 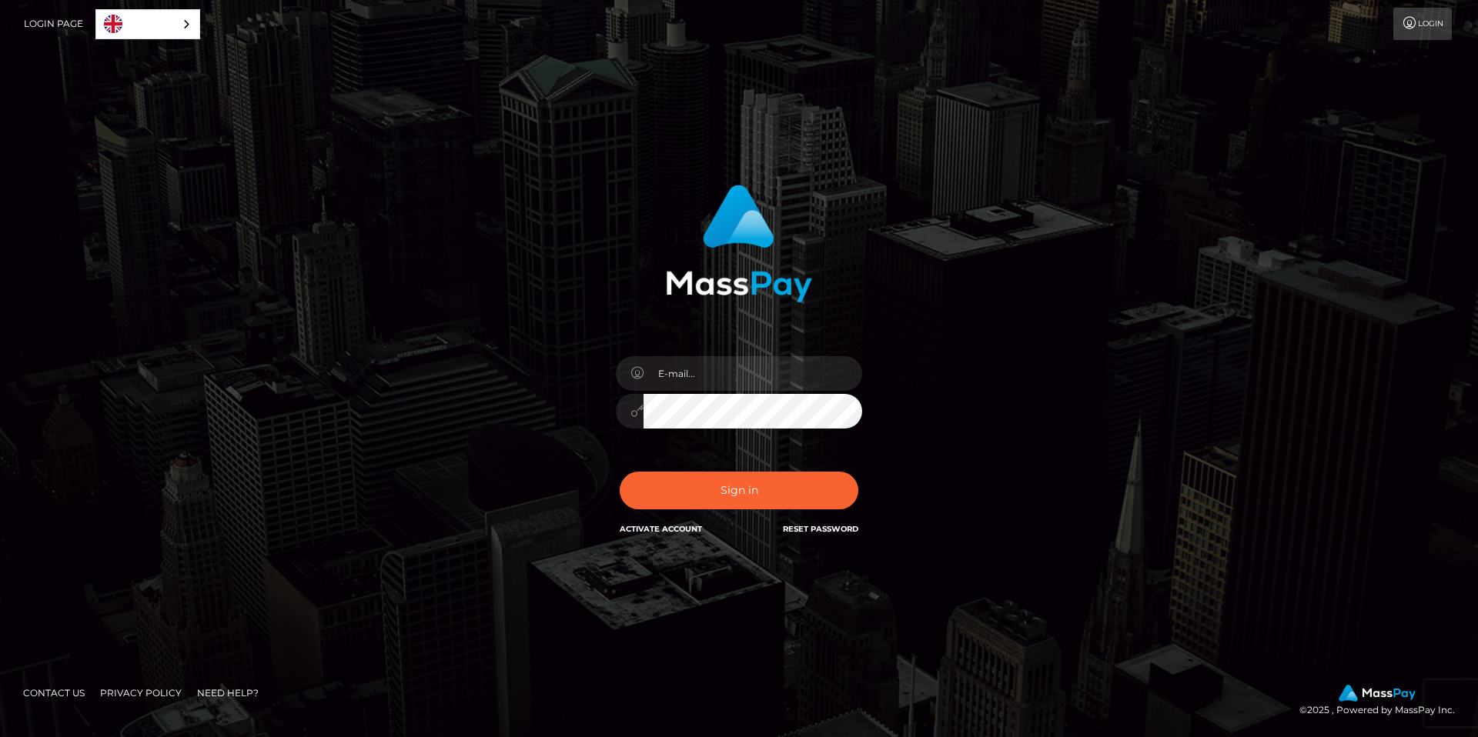 I want to click on a: Privacy Policy, so click(x=141, y=693).